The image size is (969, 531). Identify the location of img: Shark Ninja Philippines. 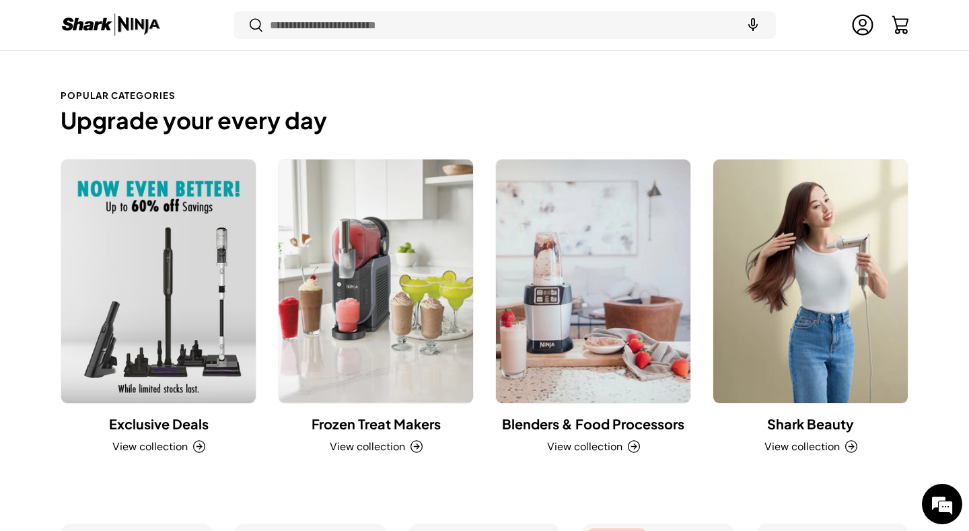
(111, 25).